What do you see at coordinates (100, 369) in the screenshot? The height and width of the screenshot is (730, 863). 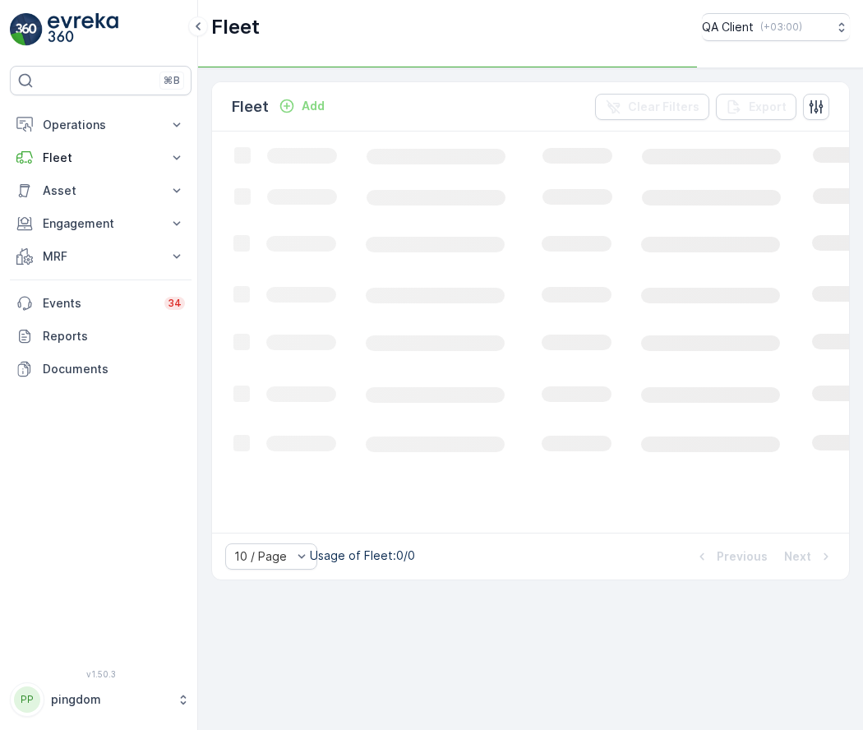 I see `a: Documents` at bounding box center [100, 369].